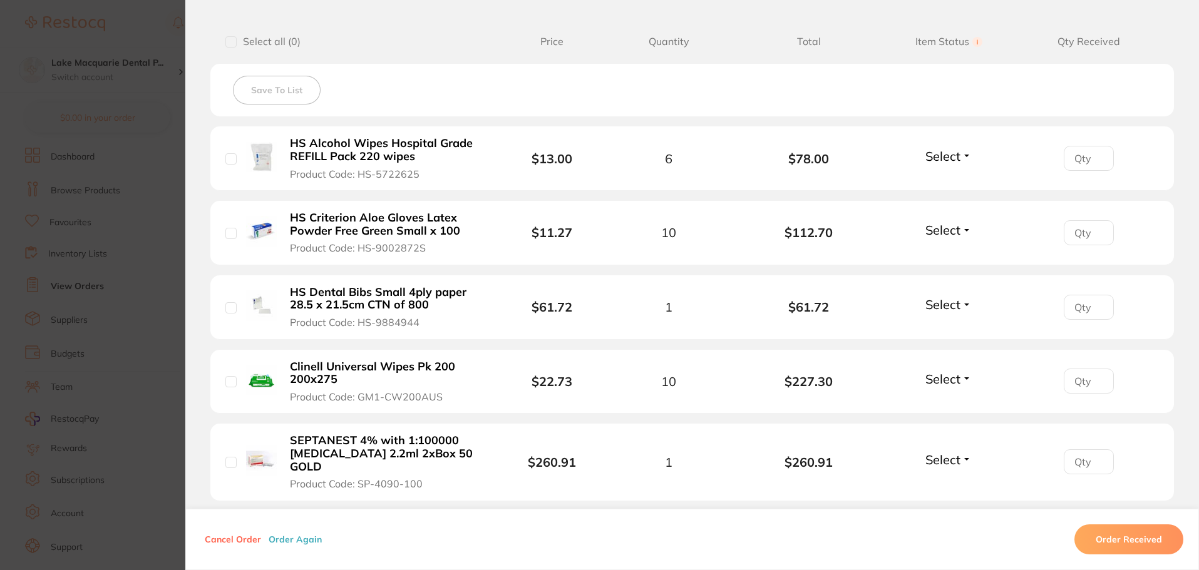  I want to click on span: 6, so click(669, 158).